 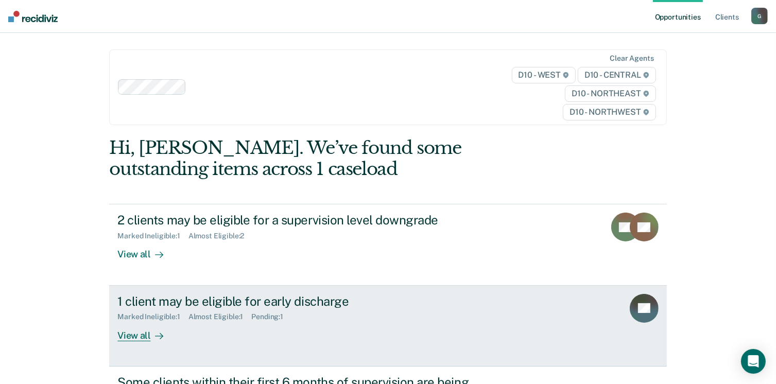 What do you see at coordinates (759, 16) in the screenshot?
I see `button: G` at bounding box center [759, 16].